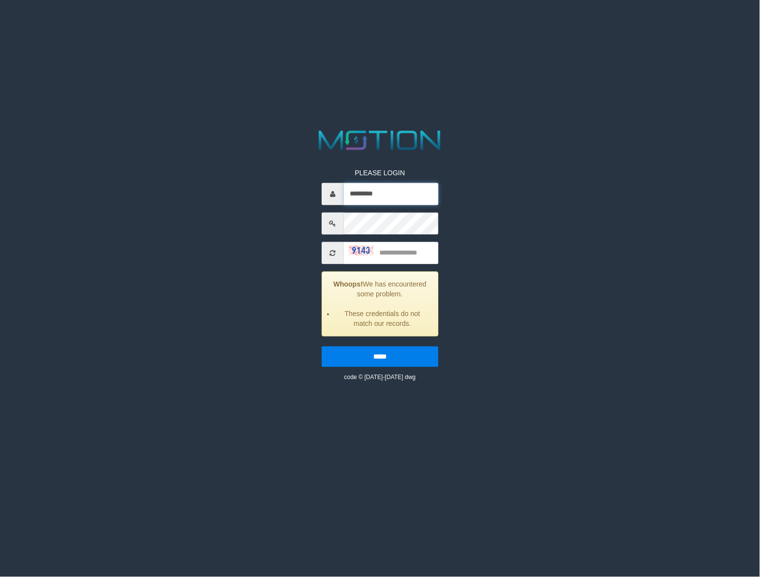 Image resolution: width=760 pixels, height=577 pixels. I want to click on p: PLEASE LOGIN, so click(380, 173).